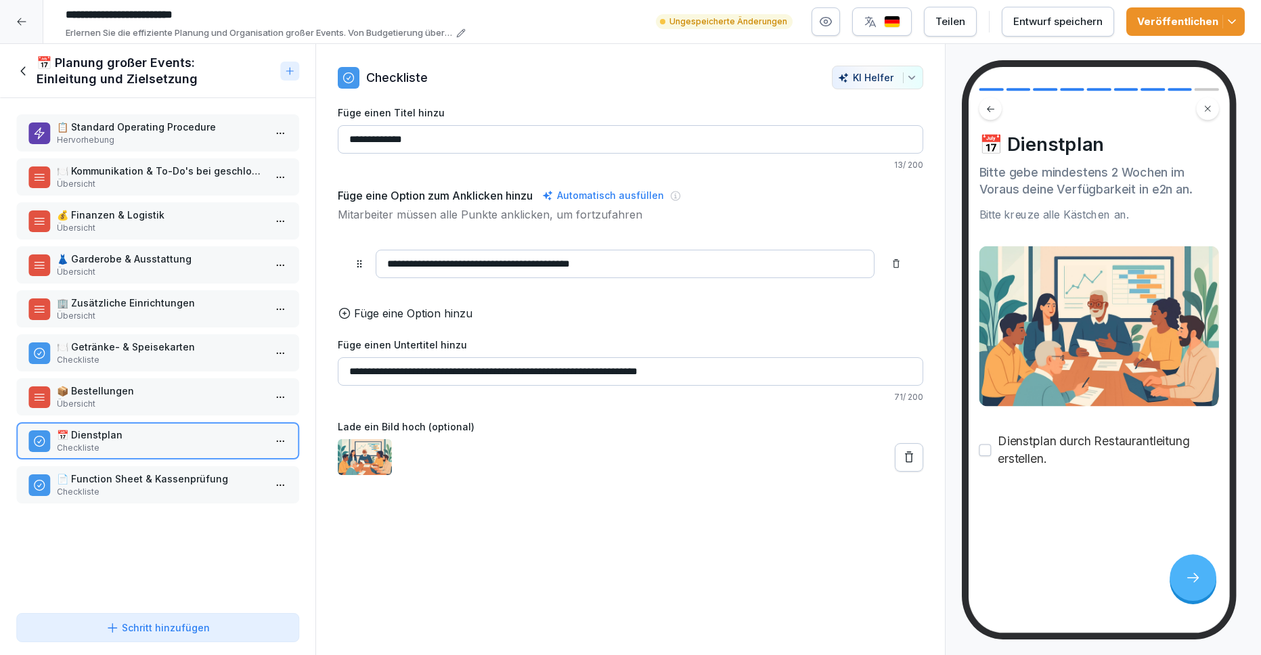 Image resolution: width=1261 pixels, height=655 pixels. What do you see at coordinates (158, 309) in the screenshot?
I see `div: 🏢 Zusätzliche EinrichtungenÜbersicht` at bounding box center [158, 309].